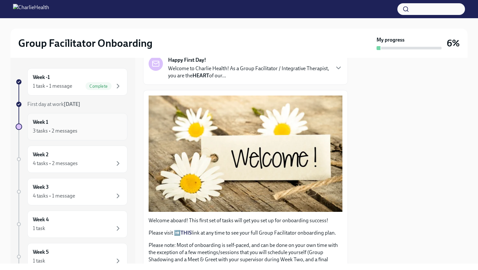 This screenshot has width=478, height=270. What do you see at coordinates (72, 82) in the screenshot?
I see `a: Week -11 task • 1 messageComplete` at bounding box center [72, 82].